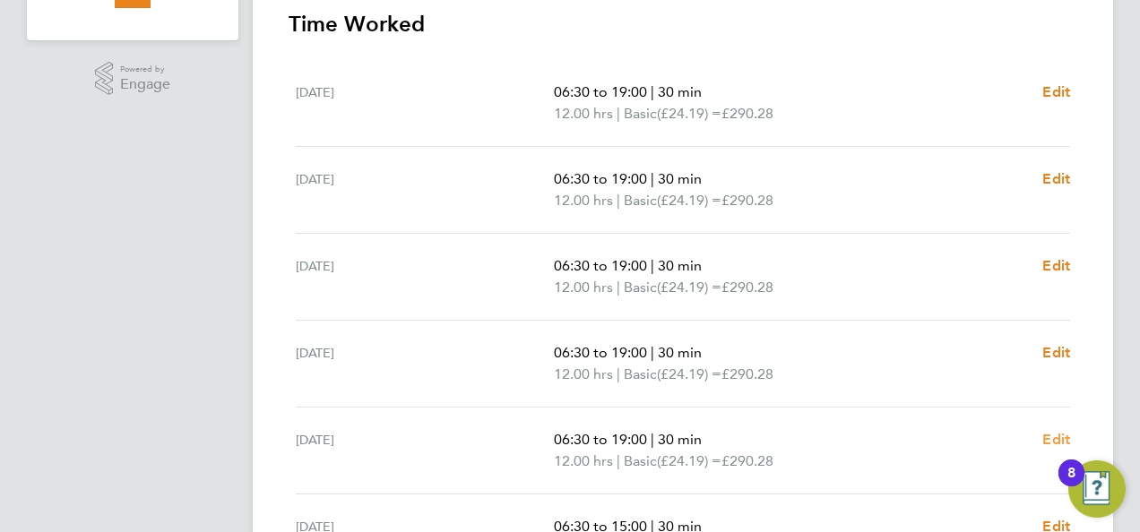 The width and height of the screenshot is (1140, 532). What do you see at coordinates (683, 24) in the screenshot?
I see `h3: Time Worked` at bounding box center [683, 24].